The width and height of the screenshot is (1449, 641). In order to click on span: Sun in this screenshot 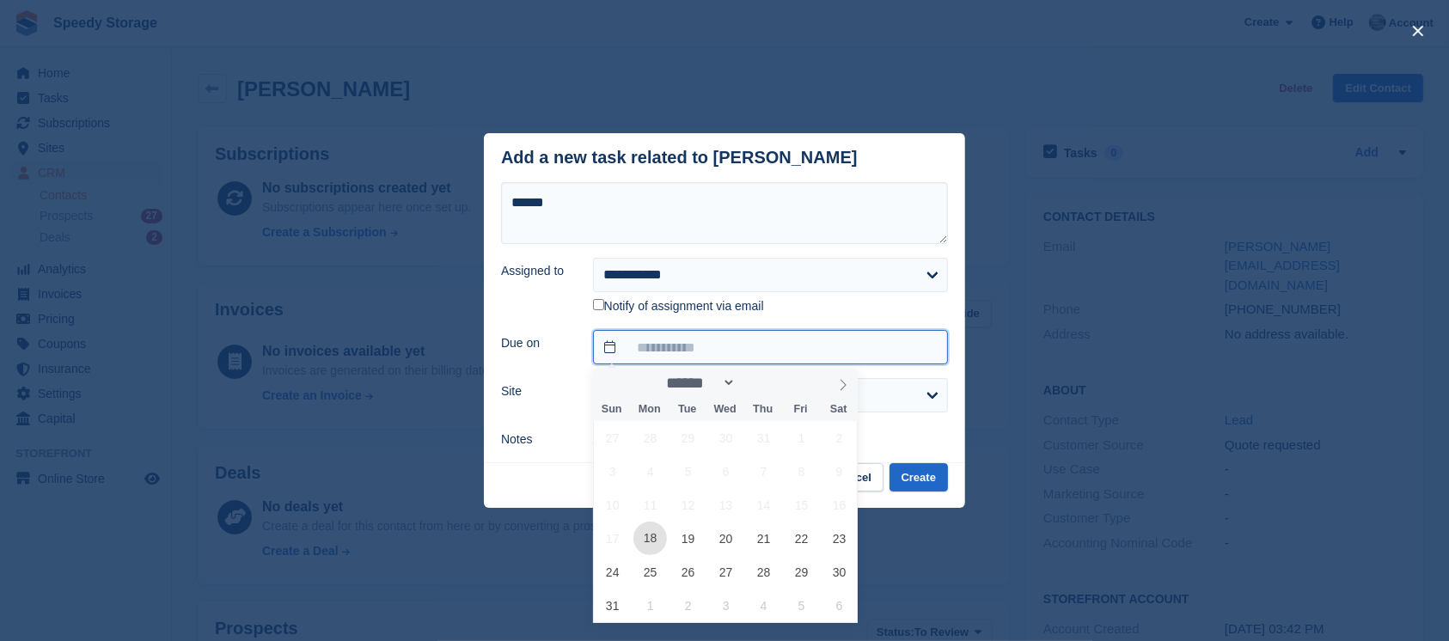, I will do `click(612, 409)`.